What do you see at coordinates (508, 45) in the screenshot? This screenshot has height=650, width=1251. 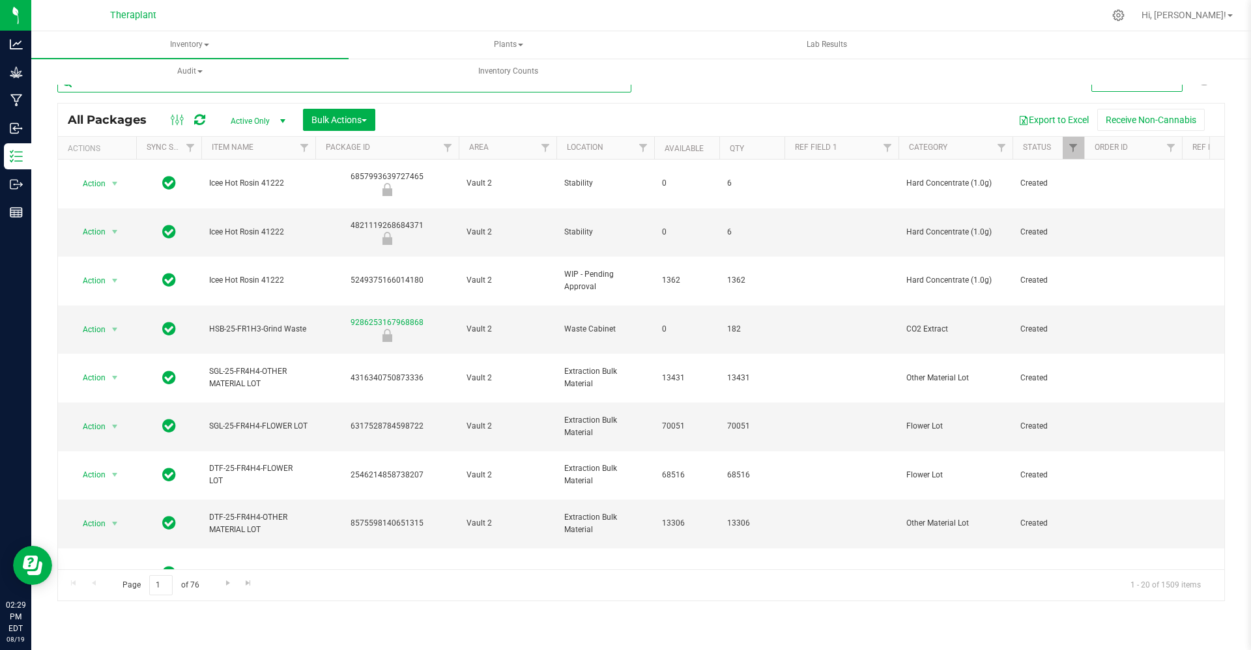 I see `span: Plants` at bounding box center [508, 45].